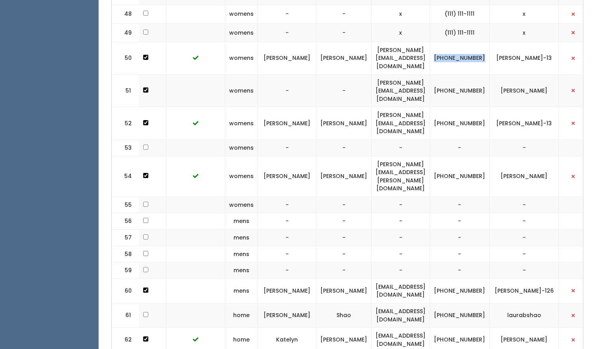 This screenshot has width=596, height=349. What do you see at coordinates (125, 315) in the screenshot?
I see `td: 61` at bounding box center [125, 315].